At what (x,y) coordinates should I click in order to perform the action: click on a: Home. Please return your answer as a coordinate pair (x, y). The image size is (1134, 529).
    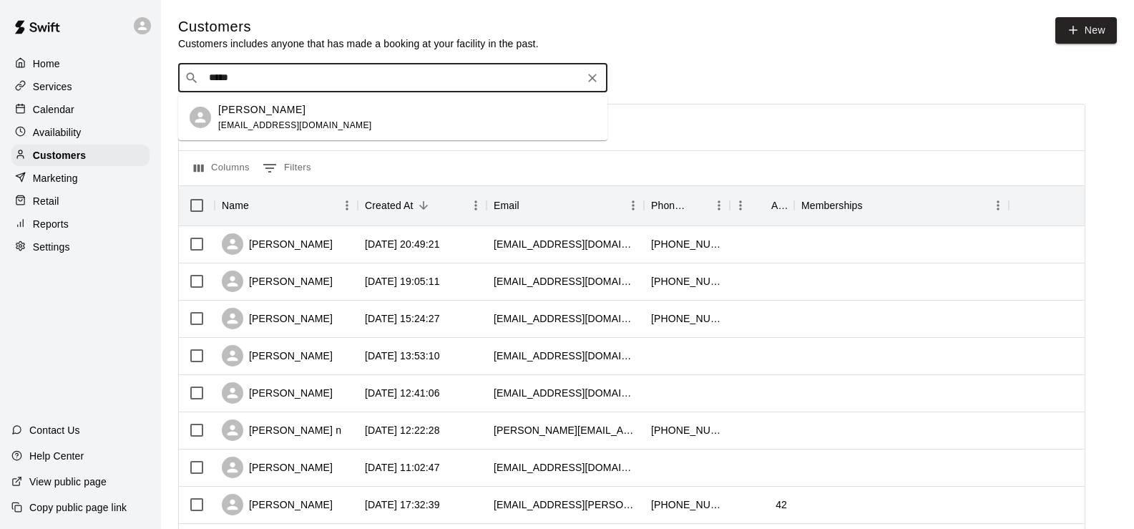
    Looking at the image, I should click on (80, 64).